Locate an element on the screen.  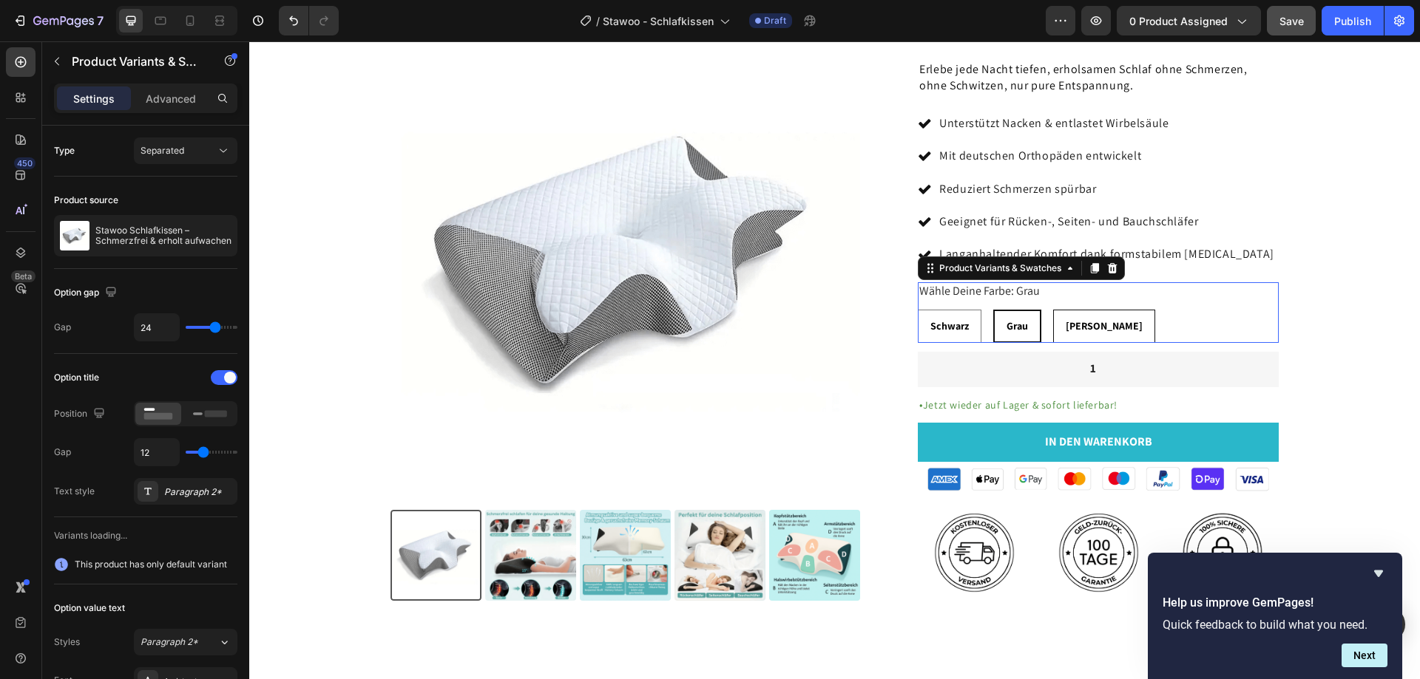
span: Schwarz is located at coordinates (700, 285).